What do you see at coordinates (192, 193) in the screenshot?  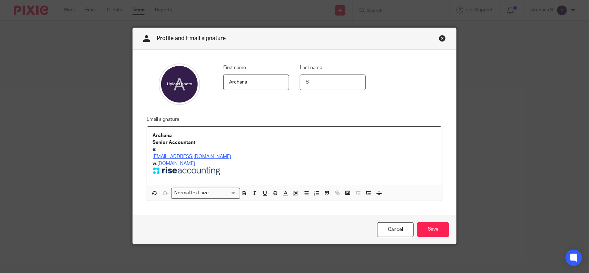 I see `span: Normal text size` at bounding box center [192, 193].